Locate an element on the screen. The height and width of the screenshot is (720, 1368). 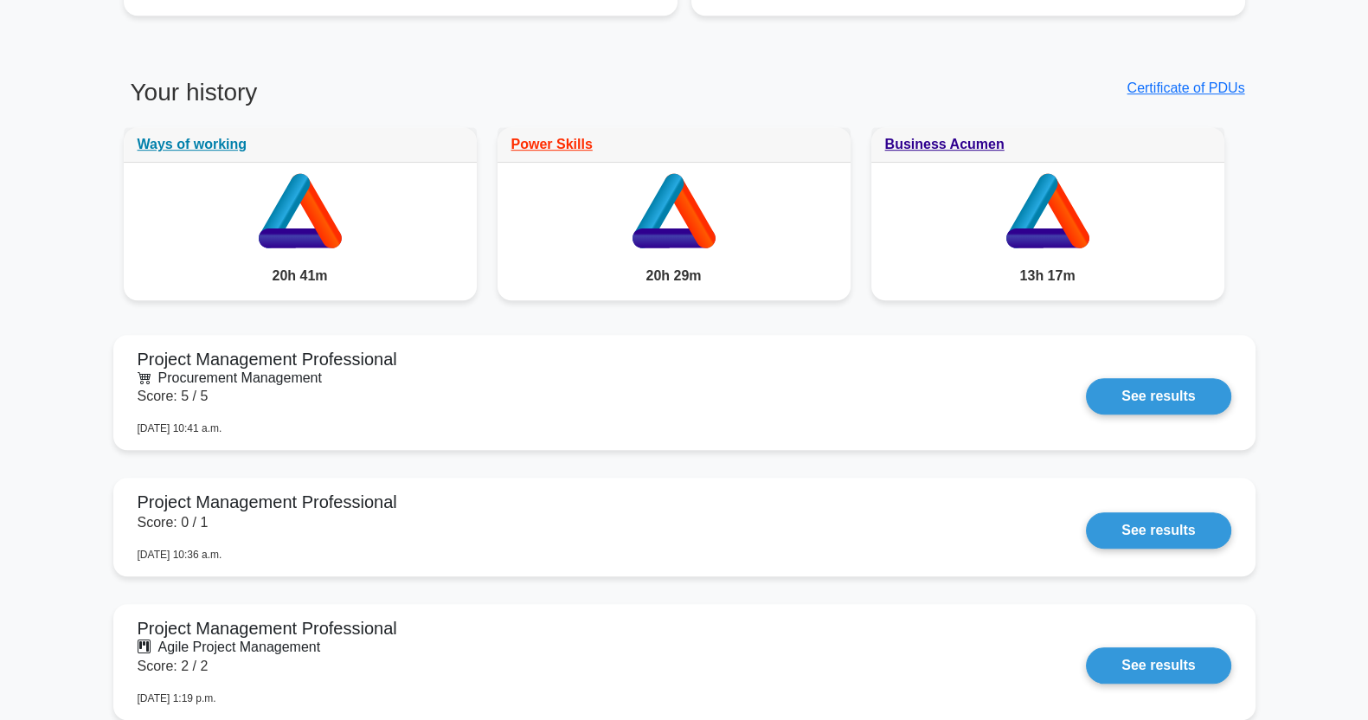
div: 20h 41m is located at coordinates (300, 276).